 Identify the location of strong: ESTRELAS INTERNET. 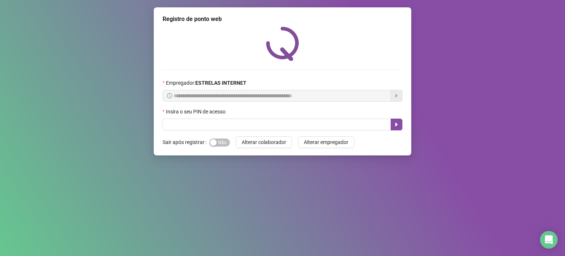
(221, 83).